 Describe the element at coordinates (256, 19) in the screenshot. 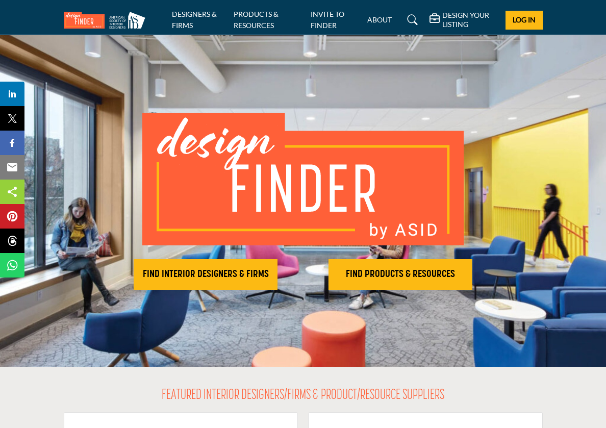

I see `a: PRODUCTS & RESOURCES` at that location.